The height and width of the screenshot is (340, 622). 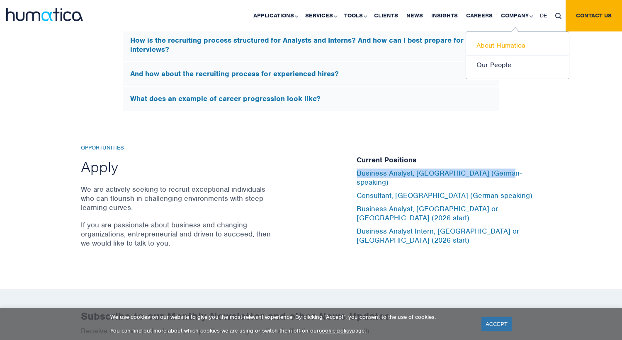 What do you see at coordinates (336, 331) in the screenshot?
I see `a: cookie policy` at bounding box center [336, 331].